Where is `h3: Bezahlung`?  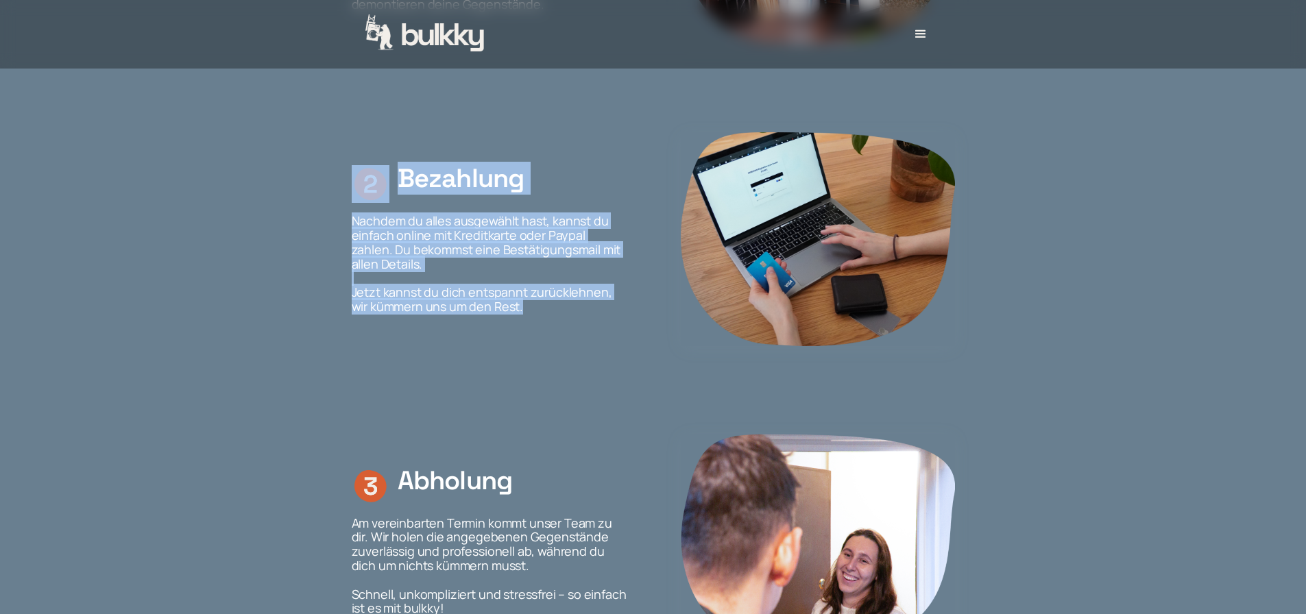
h3: Bezahlung is located at coordinates (461, 184).